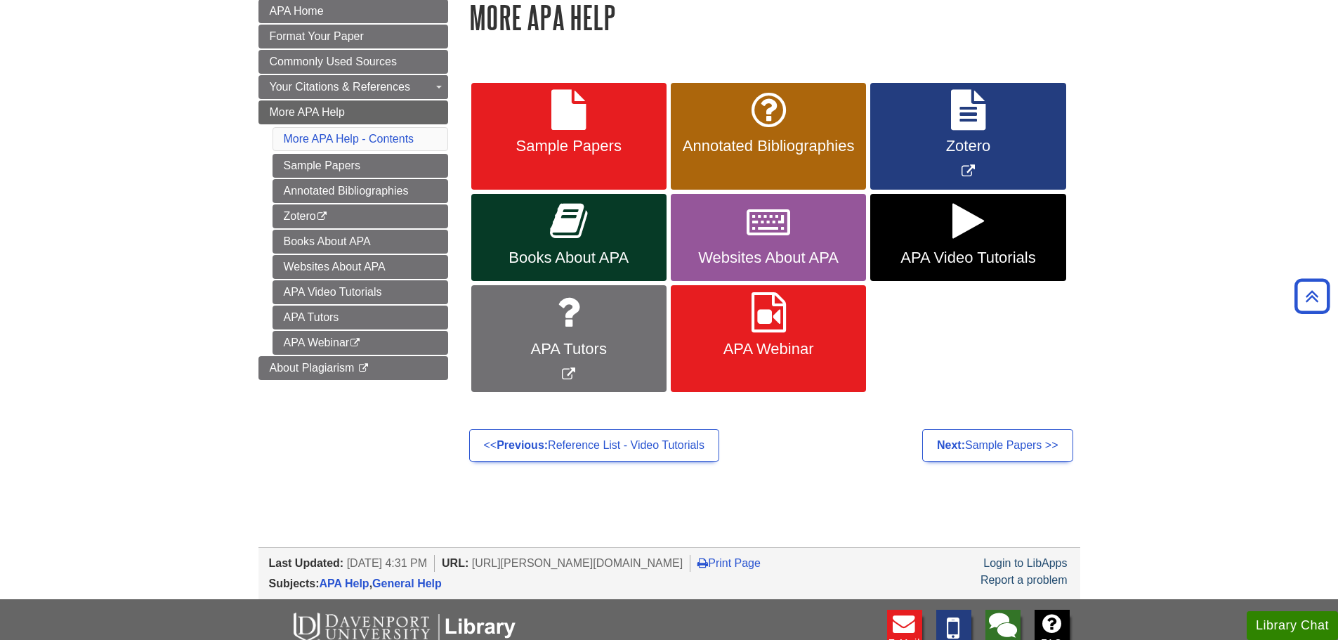 The height and width of the screenshot is (640, 1338). Describe the element at coordinates (522, 445) in the screenshot. I see `strong: Previous:` at that location.